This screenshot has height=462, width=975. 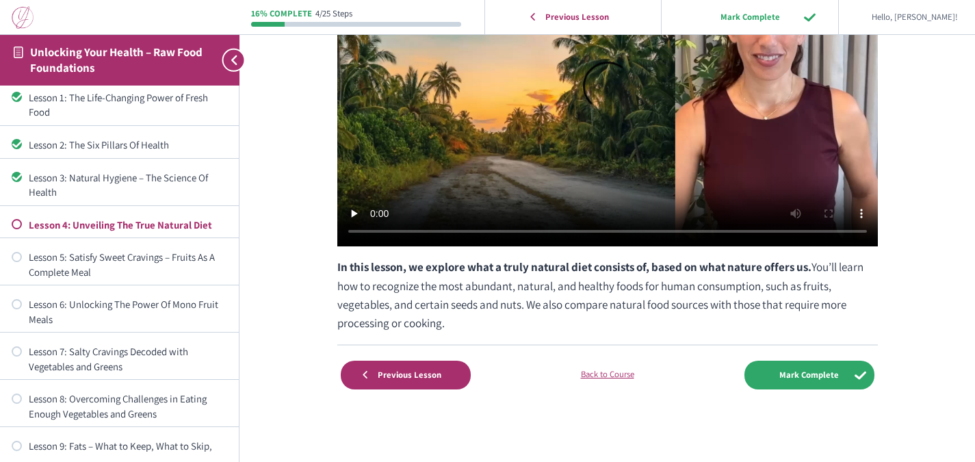 What do you see at coordinates (608, 374) in the screenshot?
I see `a: Back to Course` at bounding box center [608, 374].